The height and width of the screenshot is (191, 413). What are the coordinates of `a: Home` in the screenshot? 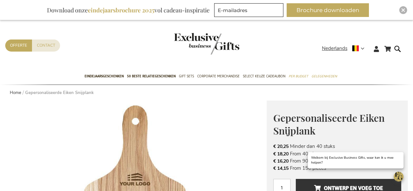 It's located at (15, 93).